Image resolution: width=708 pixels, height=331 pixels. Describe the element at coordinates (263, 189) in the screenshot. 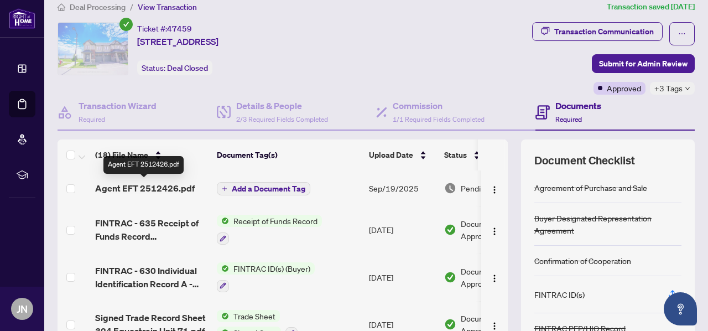

I see `button: Add a Document Tag` at that location.